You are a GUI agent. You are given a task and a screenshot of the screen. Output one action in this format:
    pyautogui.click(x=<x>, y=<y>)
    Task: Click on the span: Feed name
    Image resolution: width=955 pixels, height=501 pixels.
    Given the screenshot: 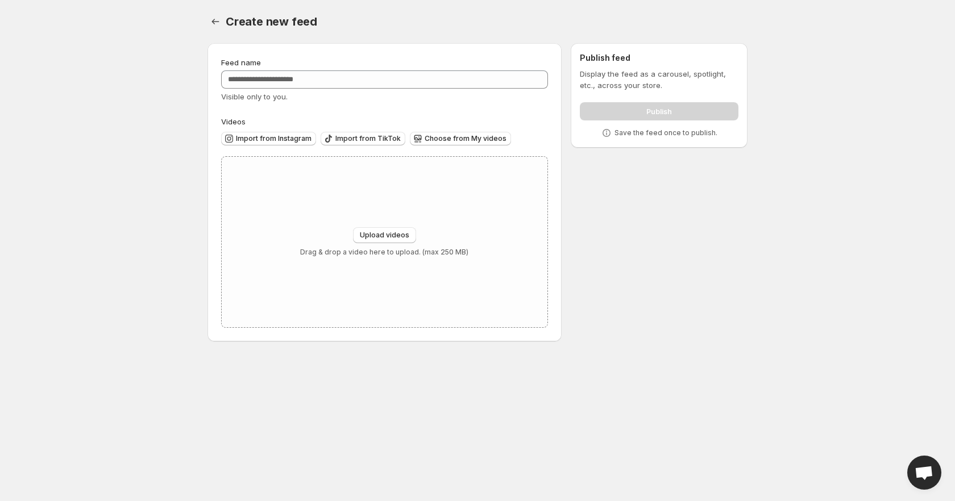 What is the action you would take?
    pyautogui.click(x=241, y=63)
    